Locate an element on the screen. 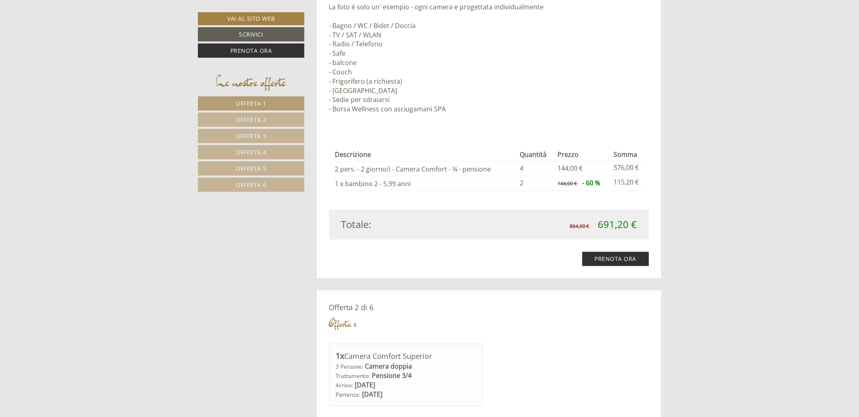 The width and height of the screenshot is (859, 417). small: 3 Persone: is located at coordinates (350, 367).